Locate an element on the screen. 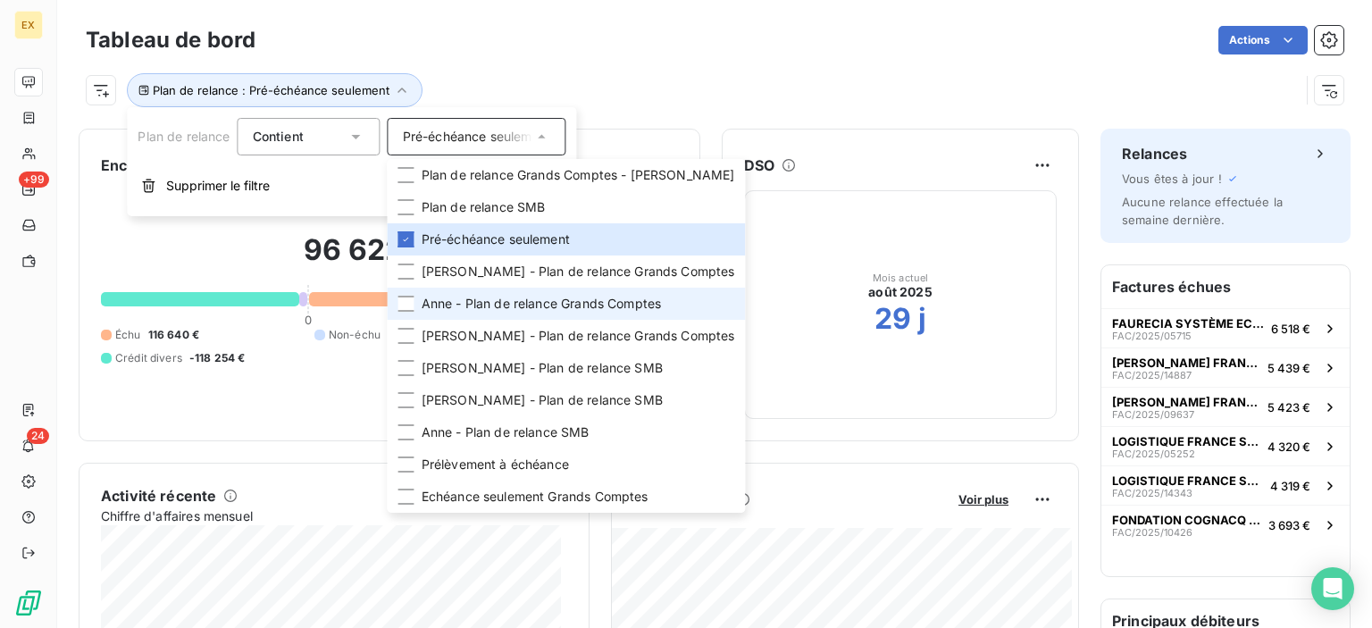 Image resolution: width=1372 pixels, height=628 pixels. div: EX is located at coordinates (29, 25).